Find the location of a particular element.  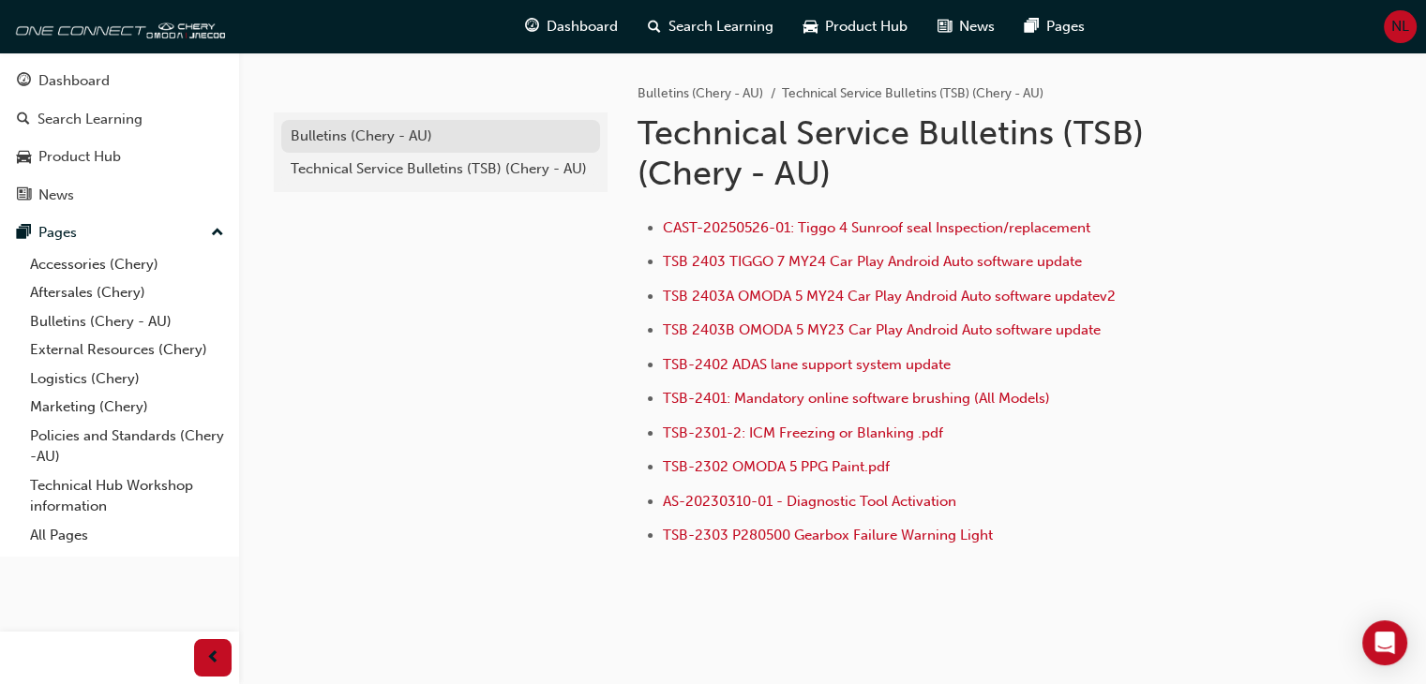

span: TSB-2302 OMODA 5 PPG Paint.pdf is located at coordinates (776, 467).